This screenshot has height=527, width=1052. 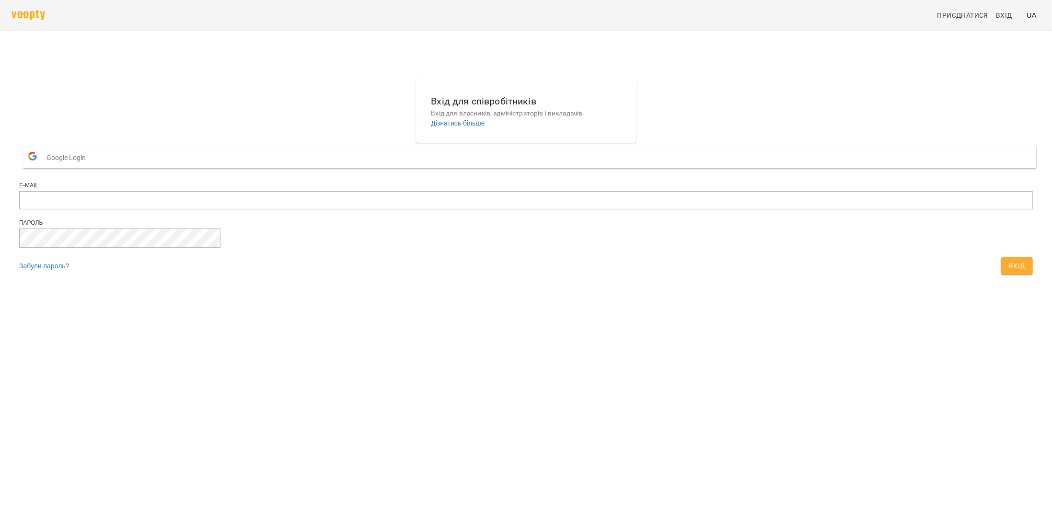 What do you see at coordinates (526, 185) in the screenshot?
I see `div: E-mail` at bounding box center [526, 185].